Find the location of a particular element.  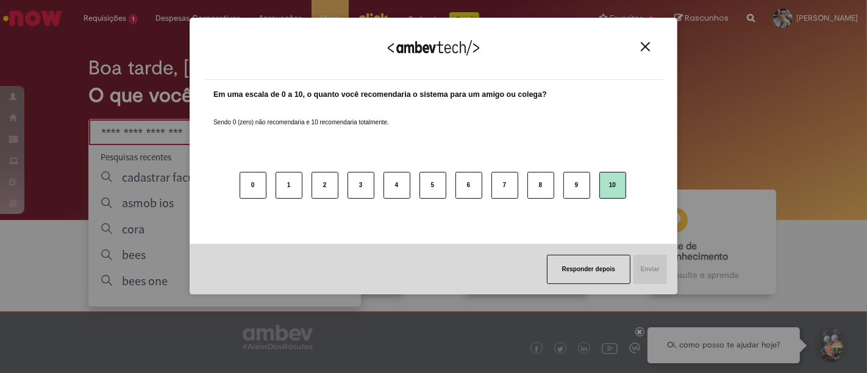

label: Em uma escala de 0 a 10, o quanto você recomendaria o sistema para um amigo ou colega? is located at coordinates (380, 94).